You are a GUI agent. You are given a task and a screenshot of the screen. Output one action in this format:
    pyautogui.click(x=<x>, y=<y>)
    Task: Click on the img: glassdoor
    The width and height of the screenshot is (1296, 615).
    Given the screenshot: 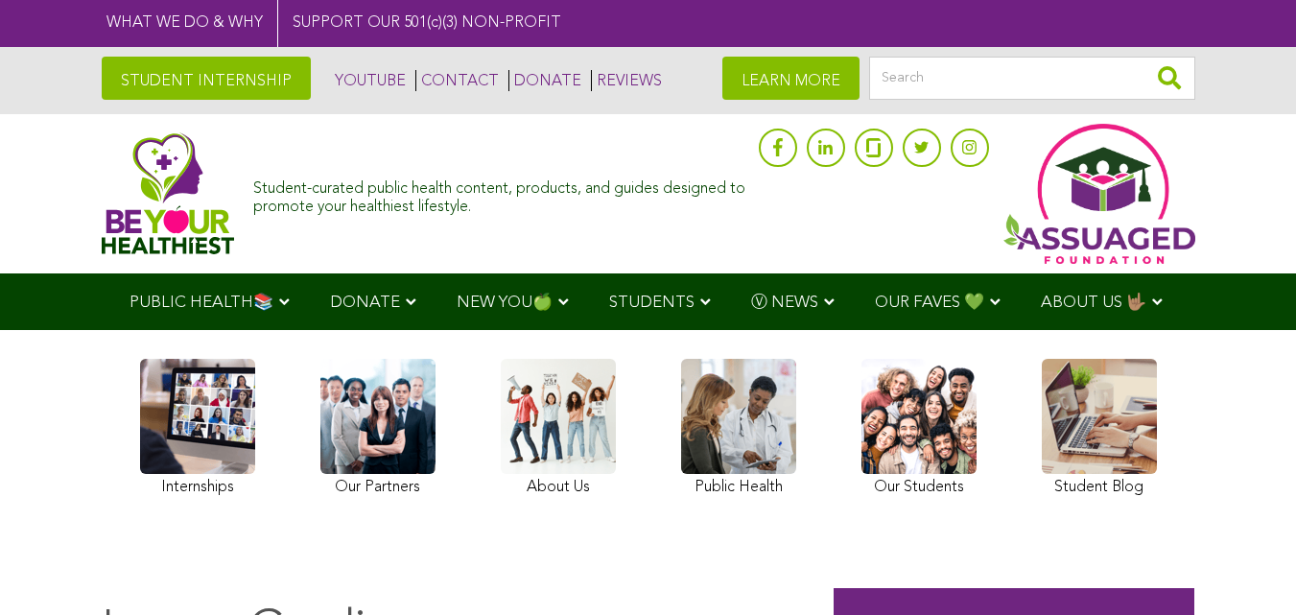 What is the action you would take?
    pyautogui.click(x=873, y=148)
    